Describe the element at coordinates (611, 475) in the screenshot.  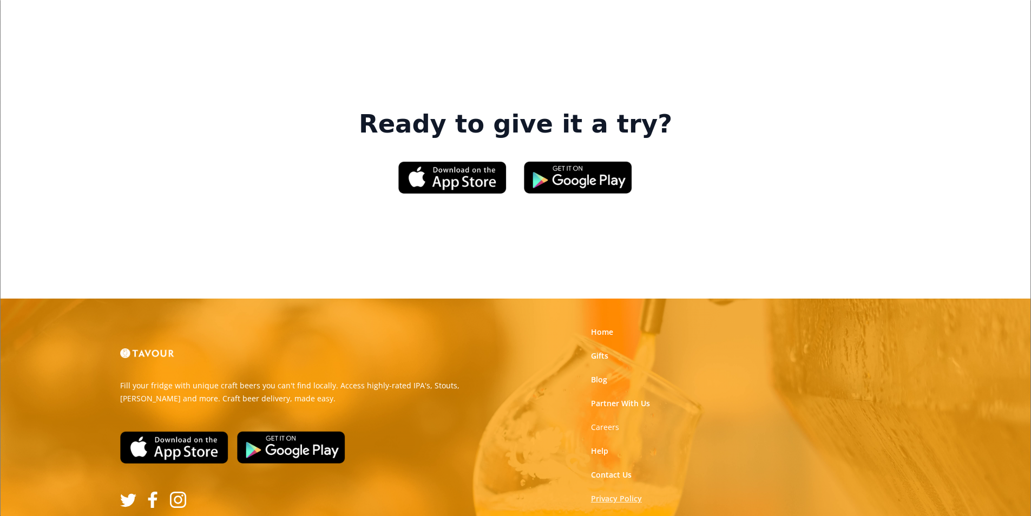
I see `a: Contact Us` at that location.